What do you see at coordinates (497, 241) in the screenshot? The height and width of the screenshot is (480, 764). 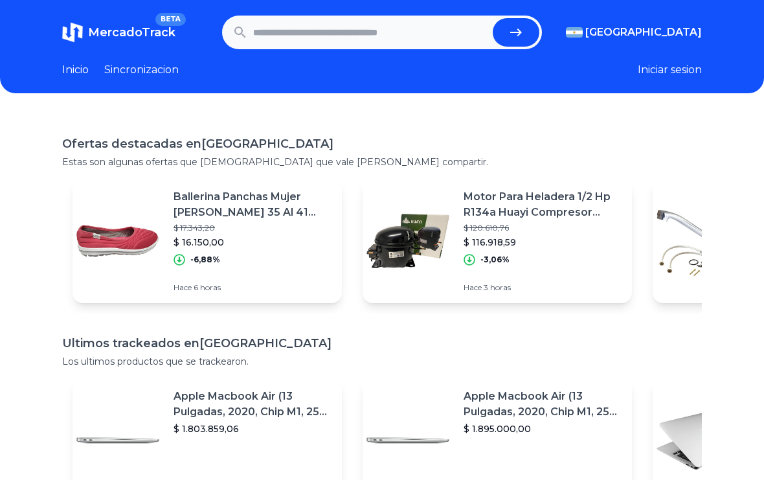 I see `a: Featured imageMotor Para Heladera 1/2 Hp R134a Huayi Compresor C/capacitor$ 120.610,76$ 116.918,5...` at bounding box center [497, 241].